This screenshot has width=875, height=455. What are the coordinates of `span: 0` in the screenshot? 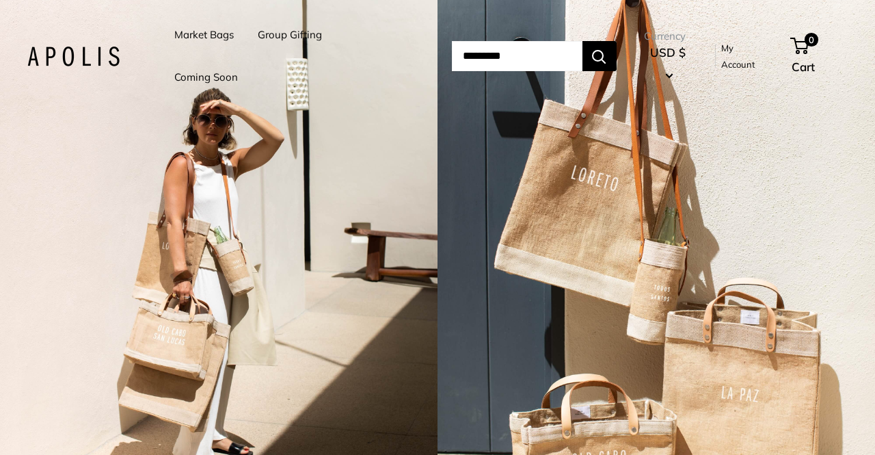 It's located at (811, 40).